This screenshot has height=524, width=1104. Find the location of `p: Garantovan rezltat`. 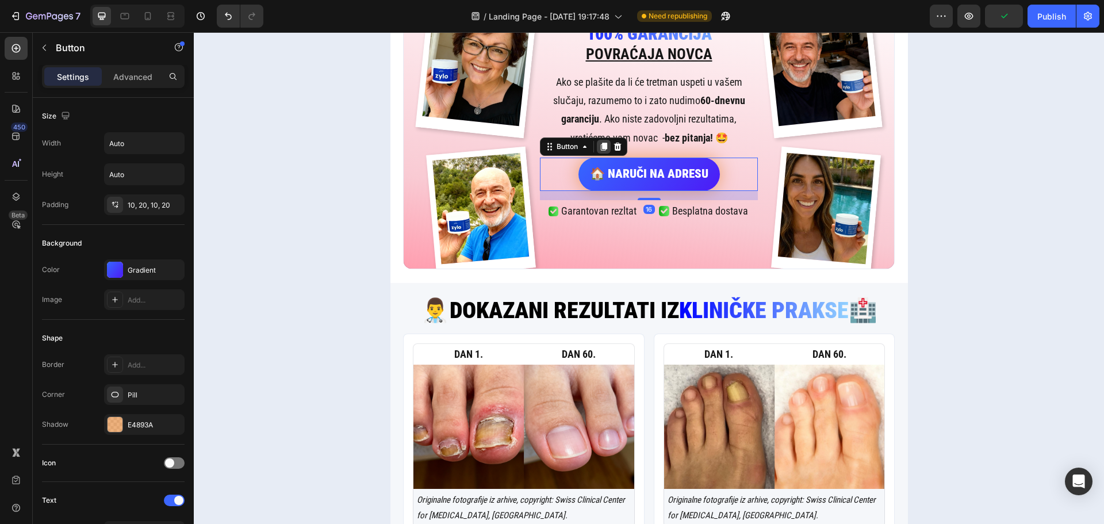

p: Garantovan rezltat is located at coordinates (405, 179).